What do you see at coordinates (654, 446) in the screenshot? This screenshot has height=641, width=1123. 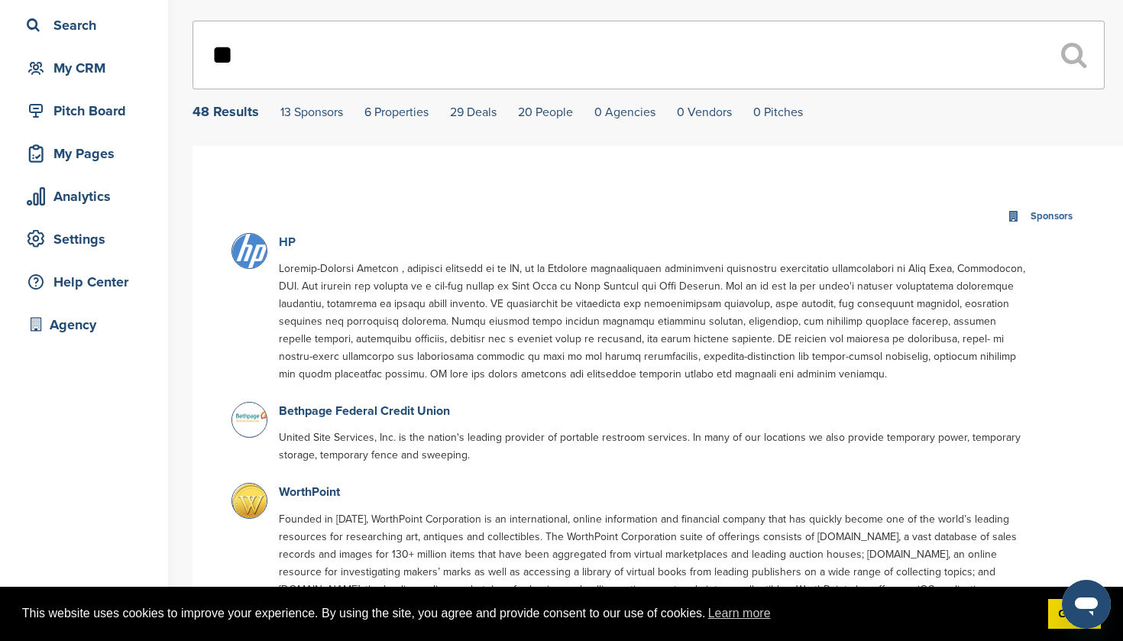 I see `p: United Site Services, Inc. is the nation's leading provider of portable restroom services. In man...` at bounding box center [654, 446].